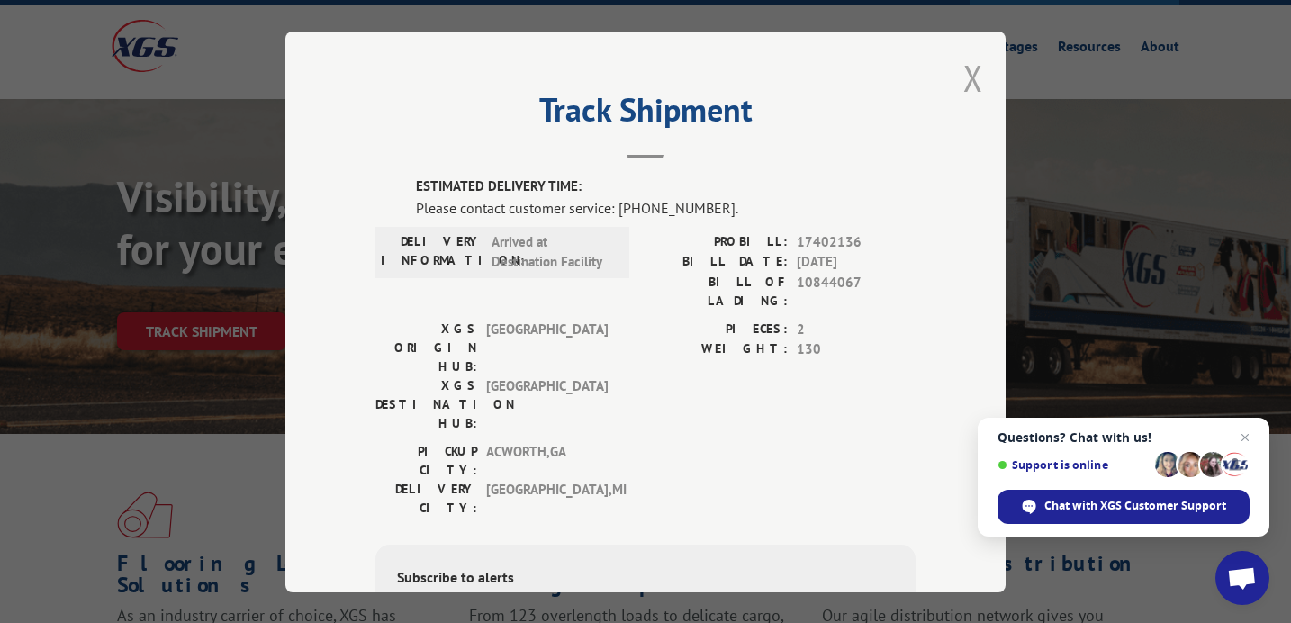 The image size is (1291, 623). What do you see at coordinates (856, 291) in the screenshot?
I see `span: 10844067` at bounding box center [856, 291].